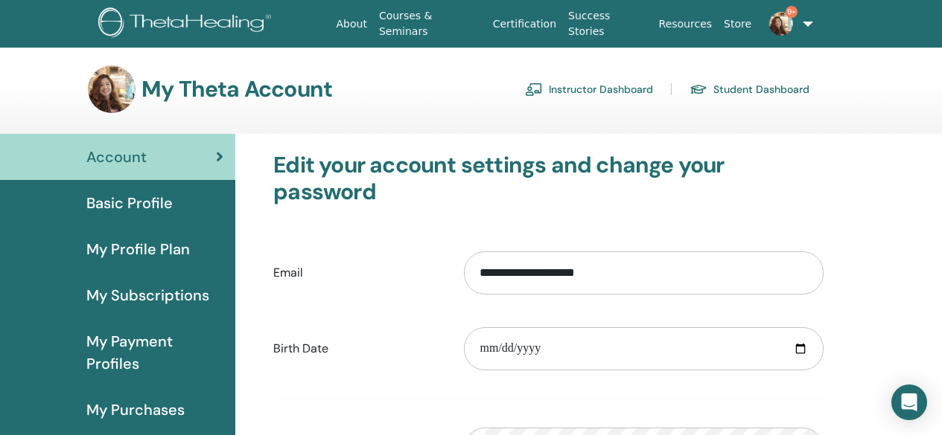 This screenshot has height=435, width=942. What do you see at coordinates (685, 24) in the screenshot?
I see `a: Resources` at bounding box center [685, 24].